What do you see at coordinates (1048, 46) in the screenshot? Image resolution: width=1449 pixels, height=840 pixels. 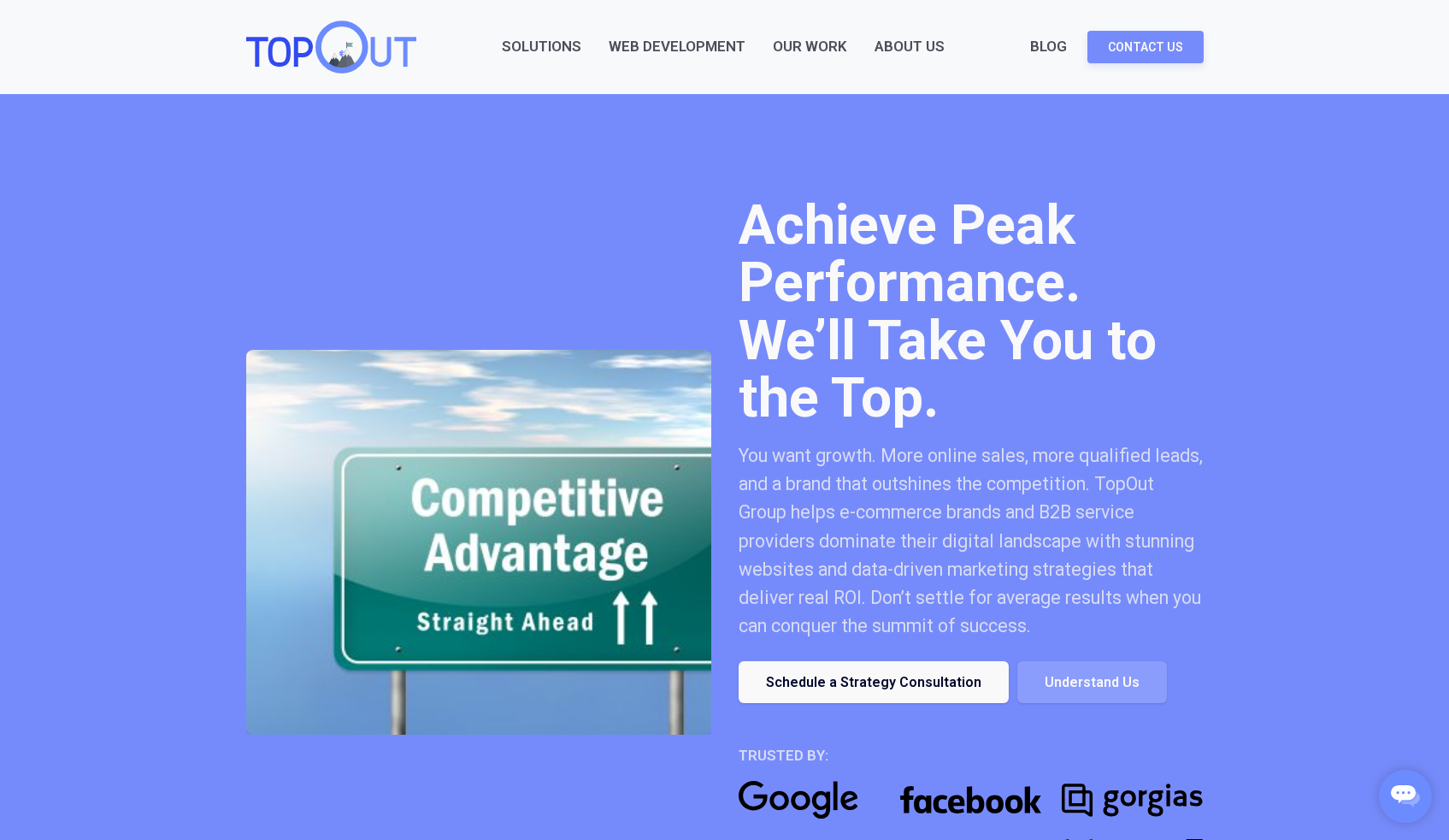 I see `a: Blog` at bounding box center [1048, 46].